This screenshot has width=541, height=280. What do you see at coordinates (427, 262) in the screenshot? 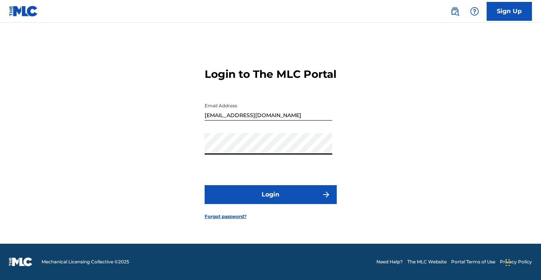
I see `a: The MLC Website` at bounding box center [427, 262].